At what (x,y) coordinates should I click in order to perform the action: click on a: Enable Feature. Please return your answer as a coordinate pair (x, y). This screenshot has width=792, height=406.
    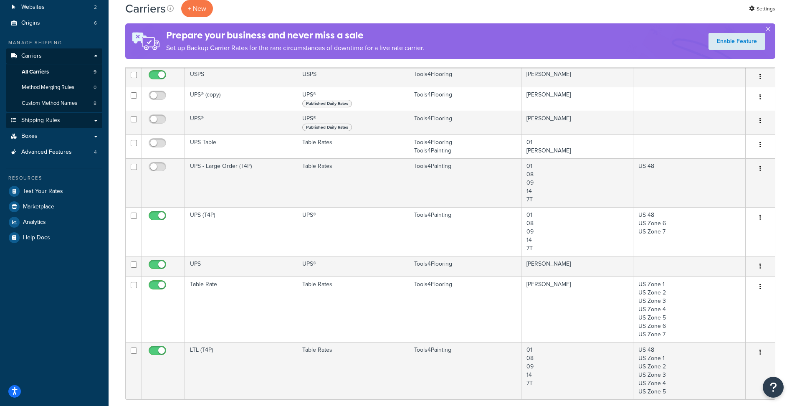
    Looking at the image, I should click on (737, 41).